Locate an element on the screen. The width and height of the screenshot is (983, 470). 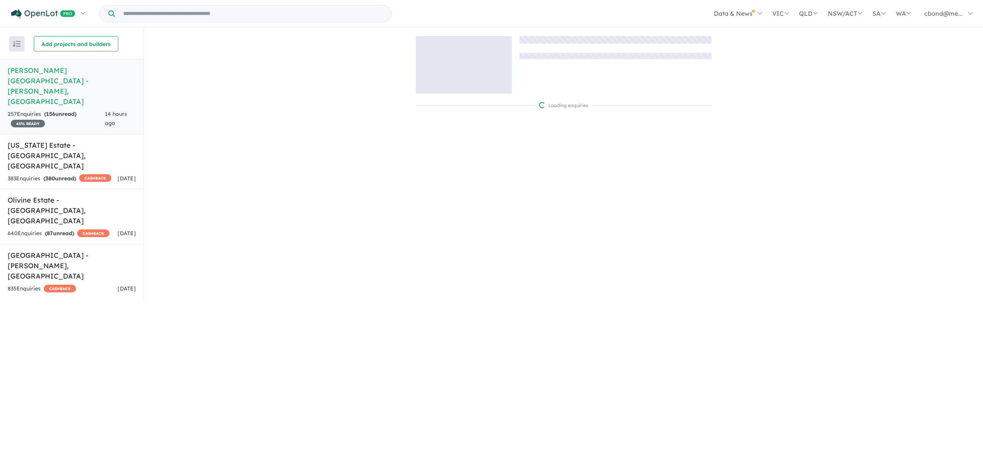
span: 45 % READY is located at coordinates (28, 124).